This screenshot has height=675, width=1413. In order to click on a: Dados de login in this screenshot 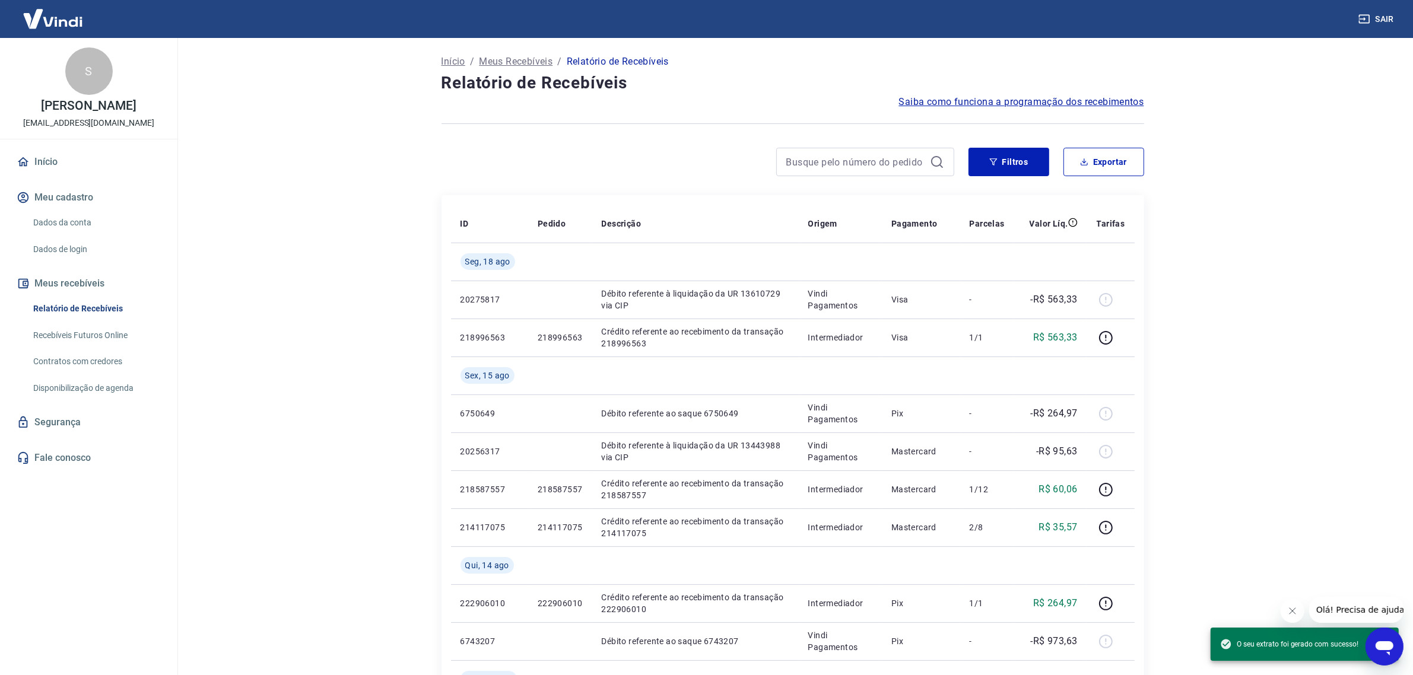, I will do `click(96, 249)`.